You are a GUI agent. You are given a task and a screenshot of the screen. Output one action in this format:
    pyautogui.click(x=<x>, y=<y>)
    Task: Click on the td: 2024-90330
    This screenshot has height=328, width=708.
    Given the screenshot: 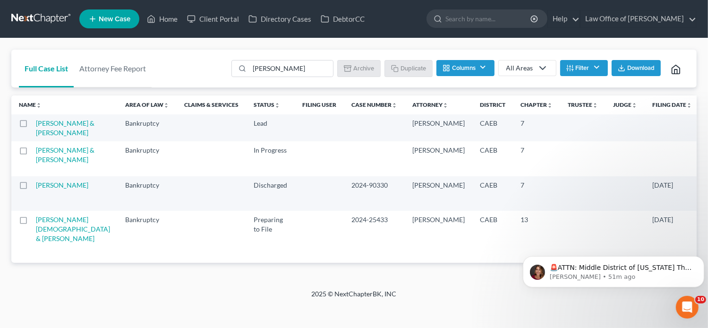 What is the action you would take?
    pyautogui.click(x=374, y=193)
    